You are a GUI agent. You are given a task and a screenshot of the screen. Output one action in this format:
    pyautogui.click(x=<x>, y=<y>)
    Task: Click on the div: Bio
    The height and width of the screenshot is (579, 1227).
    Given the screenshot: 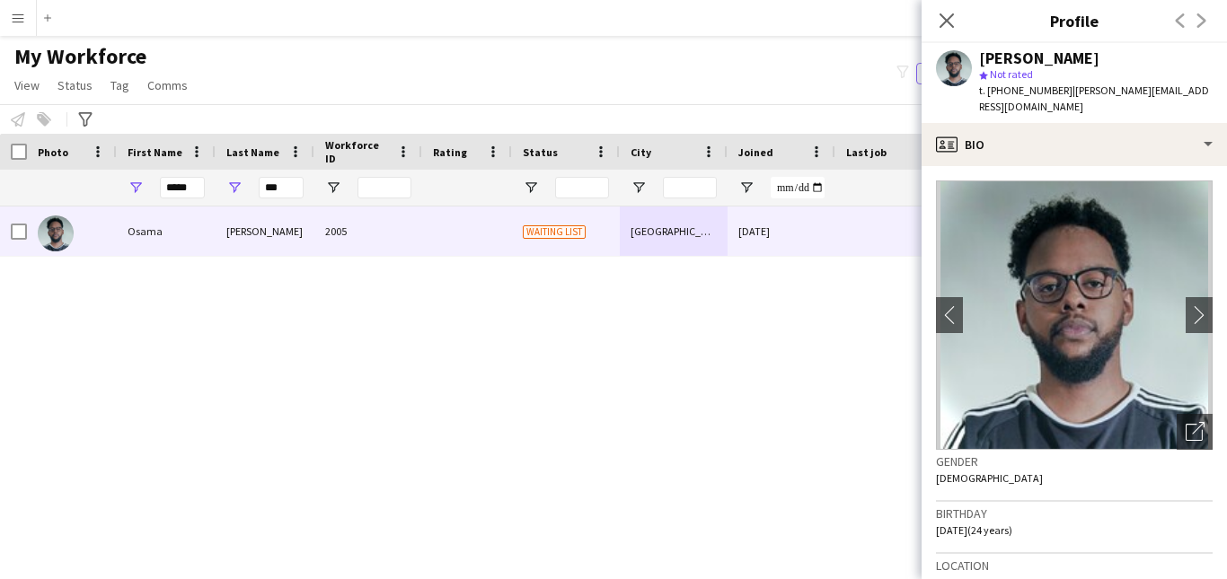 What is the action you would take?
    pyautogui.click(x=1074, y=145)
    